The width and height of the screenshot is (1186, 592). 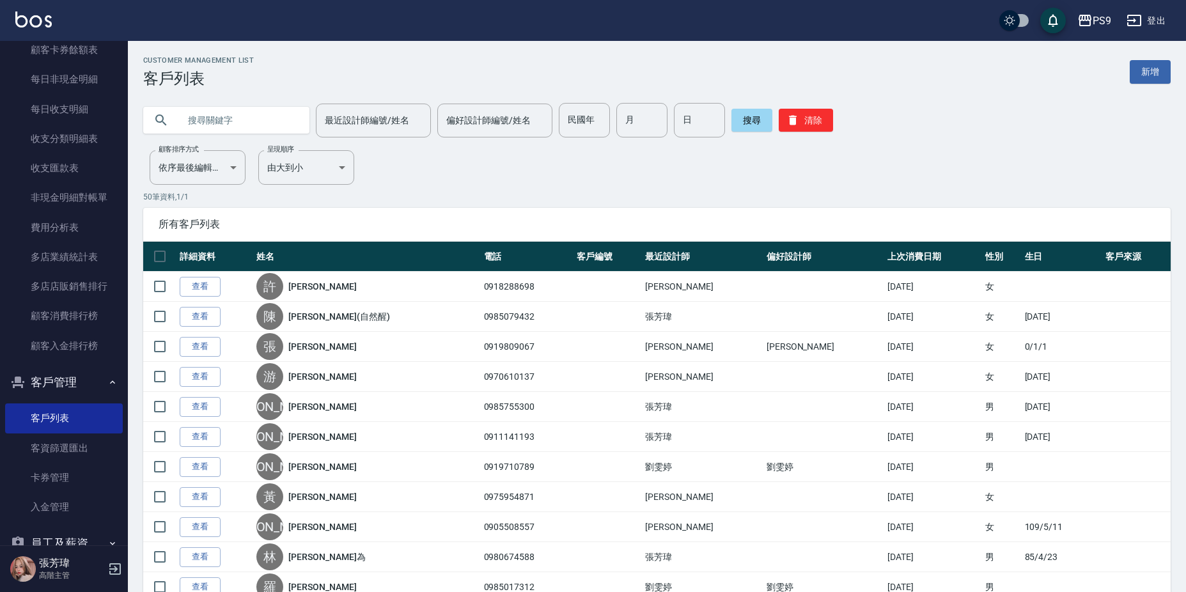 What do you see at coordinates (806, 120) in the screenshot?
I see `button: 清除` at bounding box center [806, 120].